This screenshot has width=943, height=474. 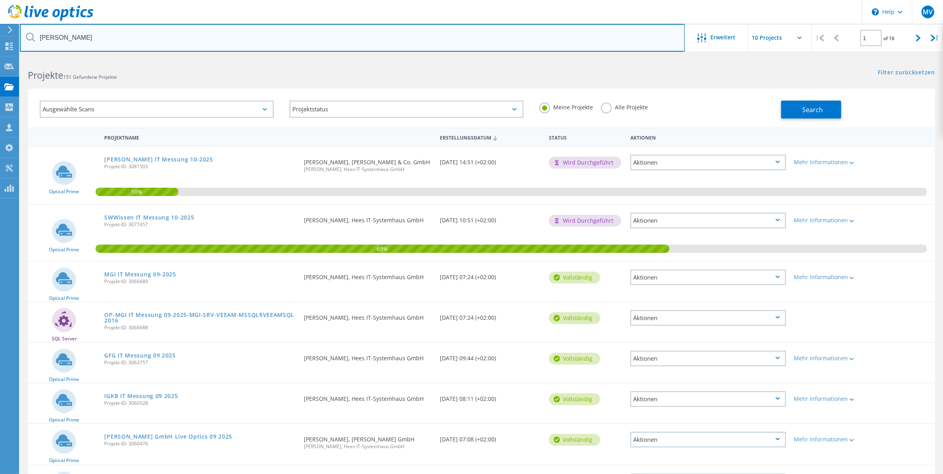 What do you see at coordinates (90, 77) in the screenshot?
I see `span: 151 Gefundene Projekte` at bounding box center [90, 77].